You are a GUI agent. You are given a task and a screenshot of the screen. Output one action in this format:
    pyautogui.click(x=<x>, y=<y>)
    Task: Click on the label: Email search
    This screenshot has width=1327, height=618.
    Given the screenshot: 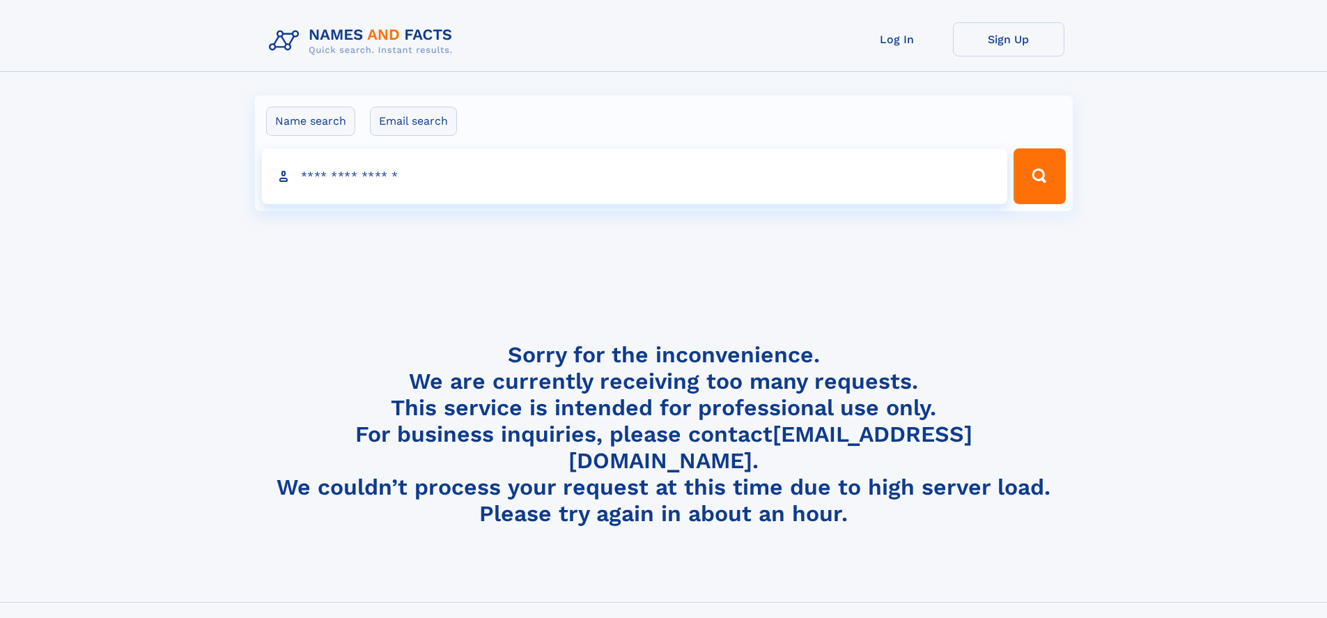 What is the action you would take?
    pyautogui.click(x=413, y=121)
    